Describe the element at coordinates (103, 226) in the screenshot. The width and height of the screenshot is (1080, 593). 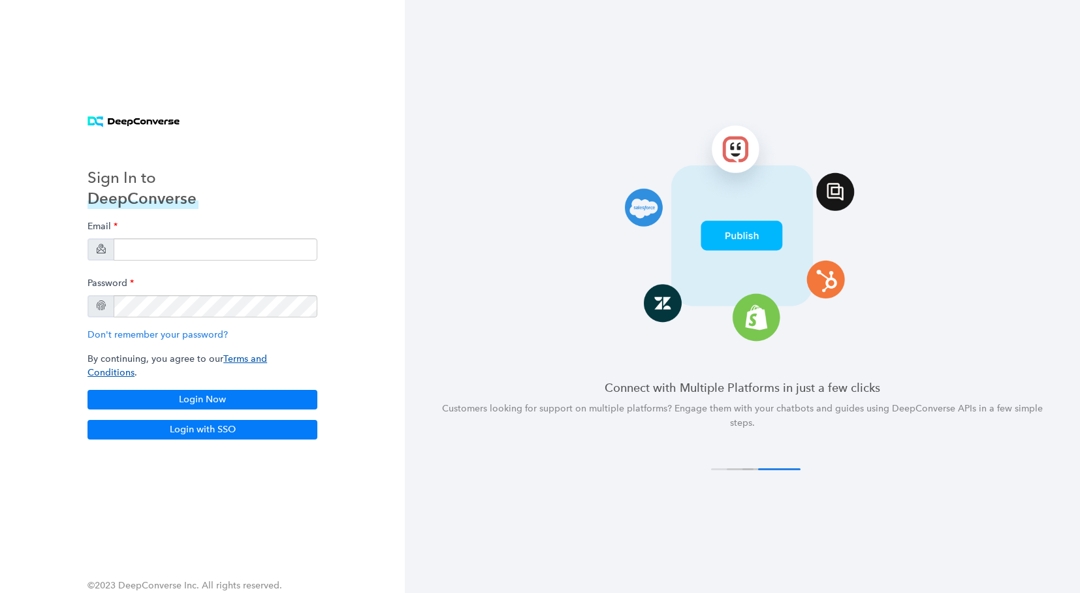
I see `label: Email` at that location.